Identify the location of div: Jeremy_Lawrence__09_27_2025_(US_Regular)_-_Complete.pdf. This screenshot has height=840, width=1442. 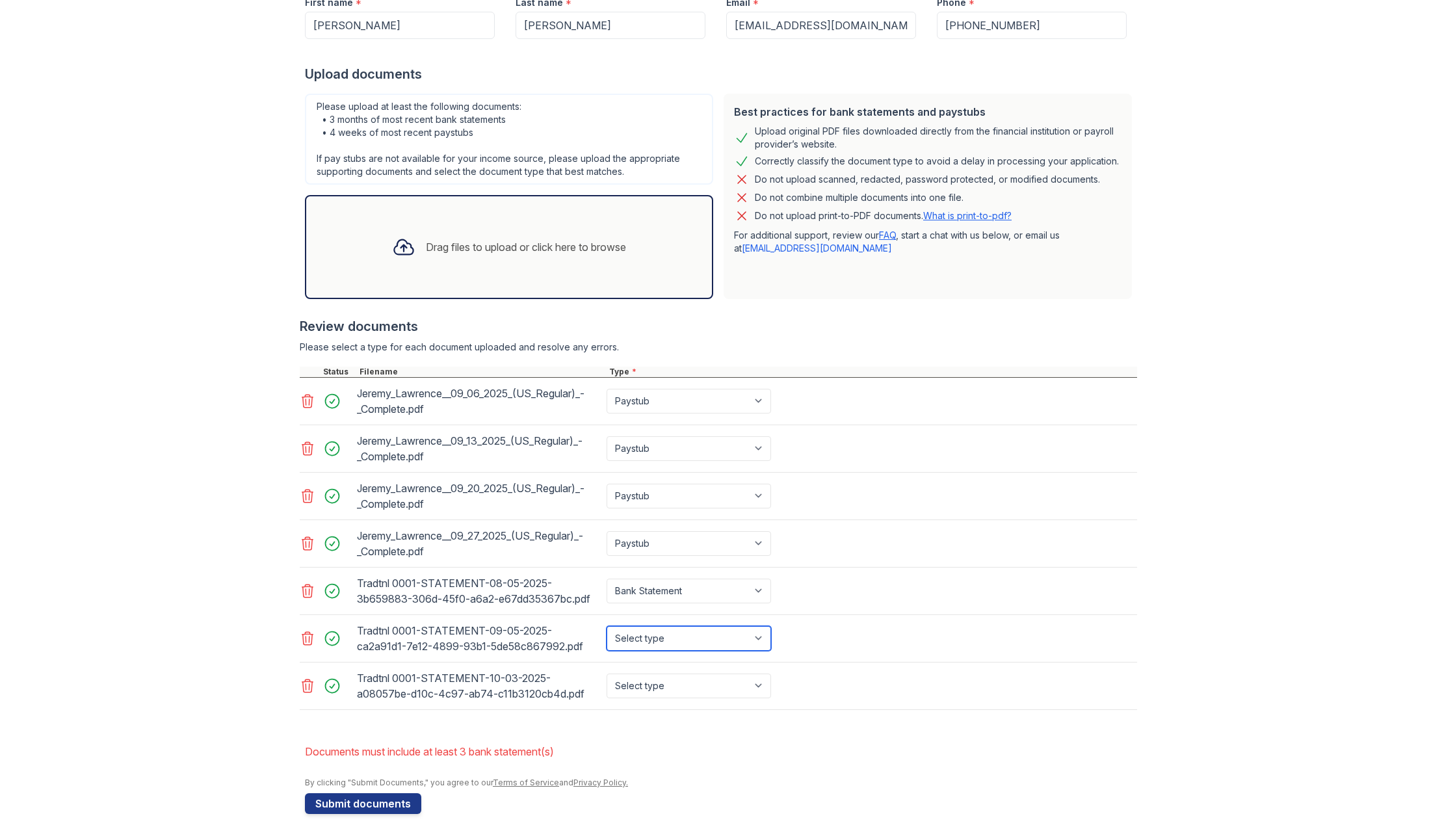
(479, 543).